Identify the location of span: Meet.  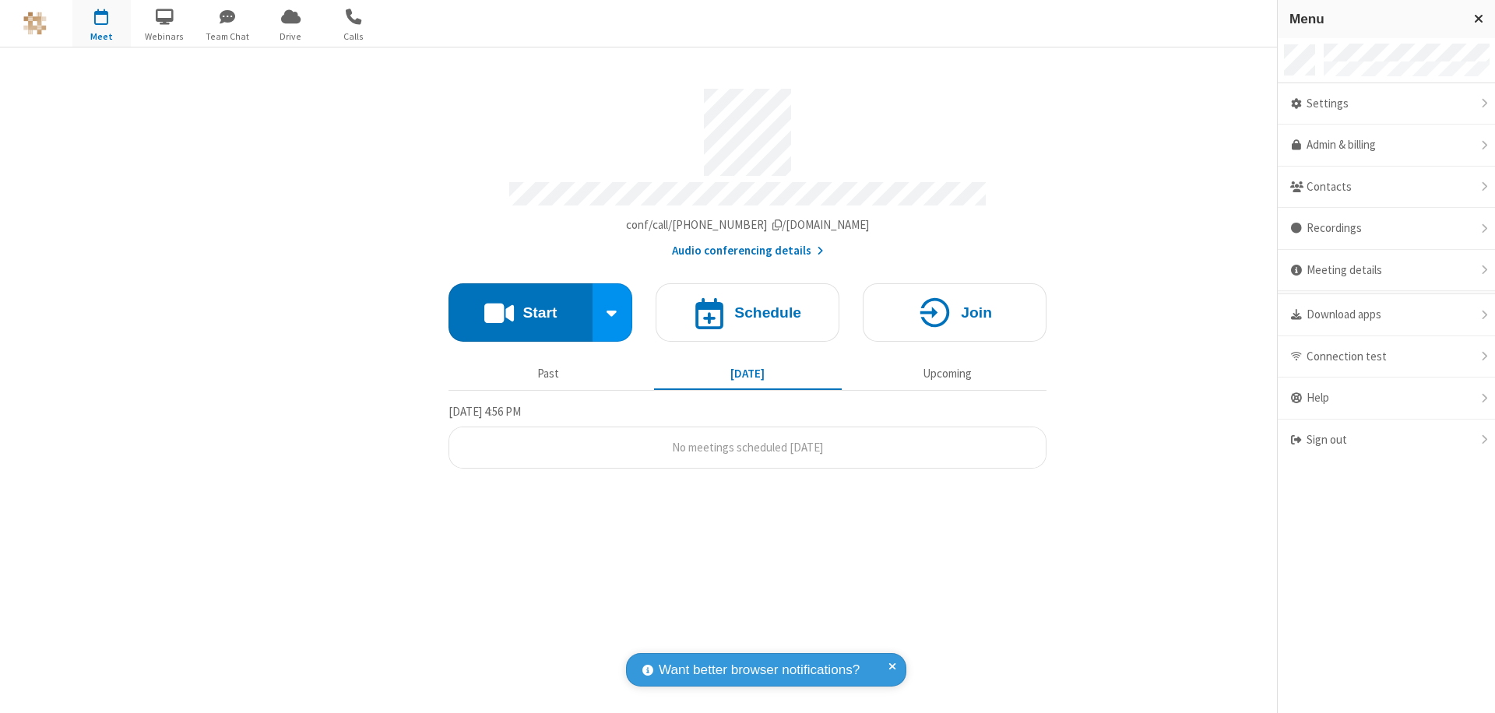
(101, 37).